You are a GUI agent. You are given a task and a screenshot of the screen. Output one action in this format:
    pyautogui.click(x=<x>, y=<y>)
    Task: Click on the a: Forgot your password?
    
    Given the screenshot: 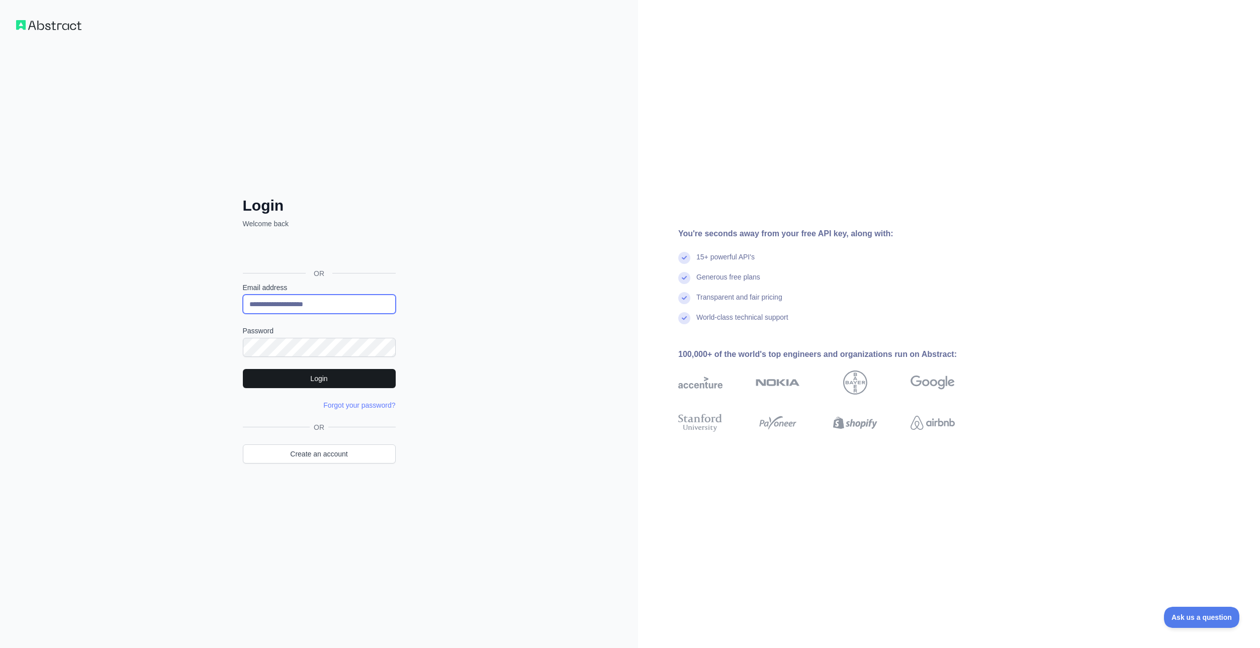 What is the action you would take?
    pyautogui.click(x=359, y=405)
    